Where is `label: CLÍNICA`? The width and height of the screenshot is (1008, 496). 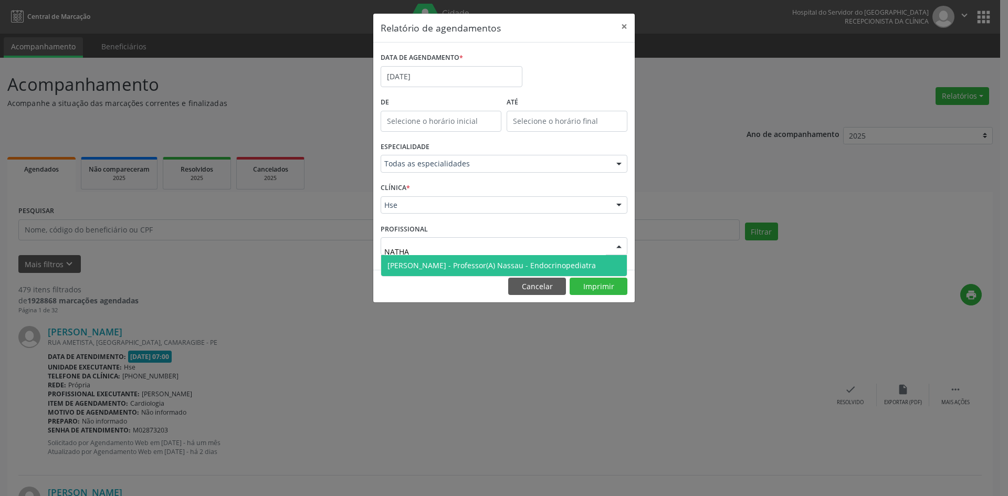
label: CLÍNICA is located at coordinates (395, 188).